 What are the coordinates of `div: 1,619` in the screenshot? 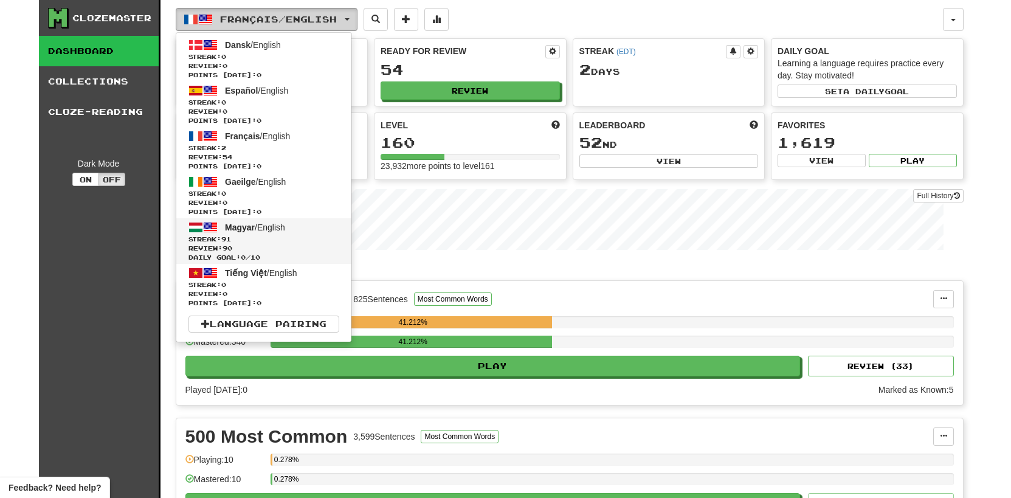 It's located at (867, 142).